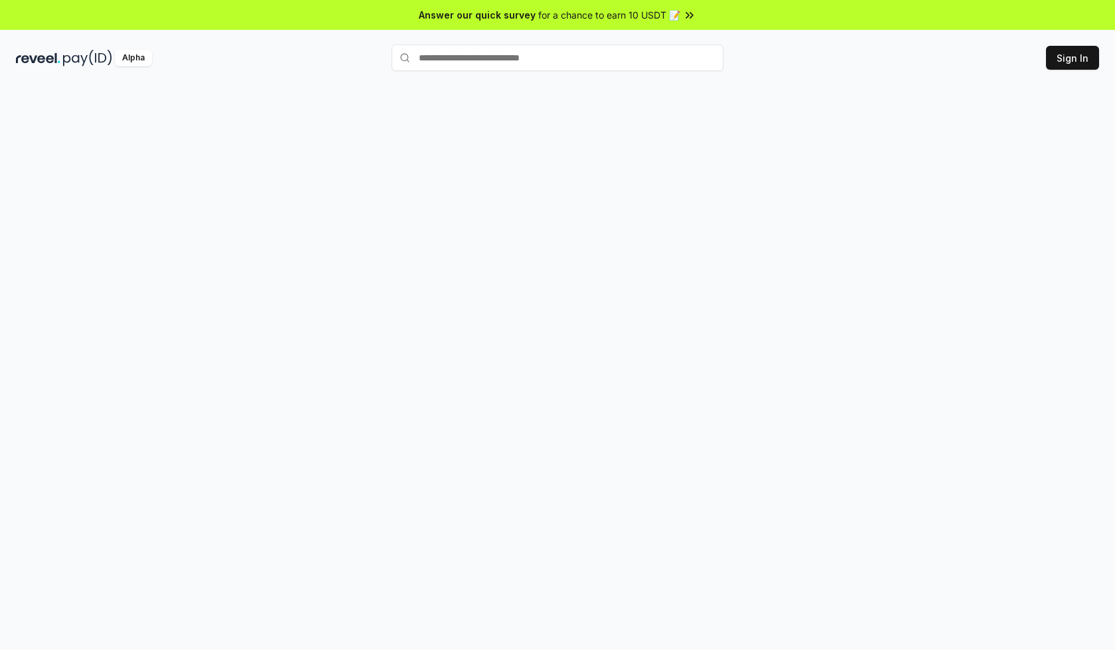 The width and height of the screenshot is (1115, 650). Describe the element at coordinates (477, 15) in the screenshot. I see `span: Answer our quick survey` at that location.